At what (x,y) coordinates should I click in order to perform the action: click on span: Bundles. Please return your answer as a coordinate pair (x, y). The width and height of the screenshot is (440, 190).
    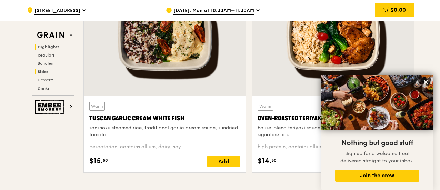
    Looking at the image, I should click on (45, 63).